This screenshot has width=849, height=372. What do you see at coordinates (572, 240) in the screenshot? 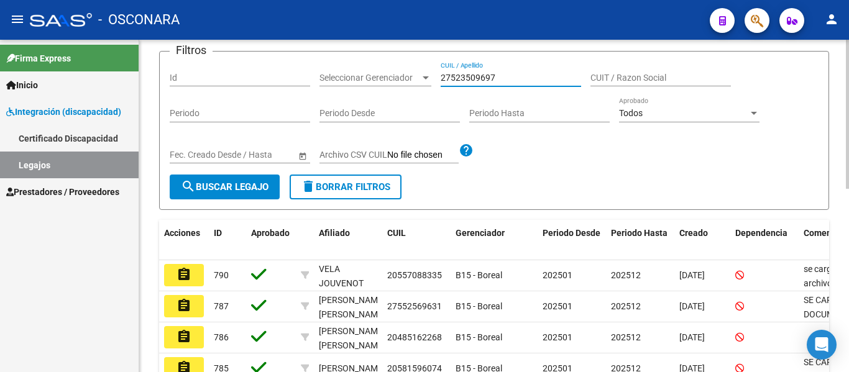
I see `datatable-header-cell: Periodo Desde` at bounding box center [572, 240].